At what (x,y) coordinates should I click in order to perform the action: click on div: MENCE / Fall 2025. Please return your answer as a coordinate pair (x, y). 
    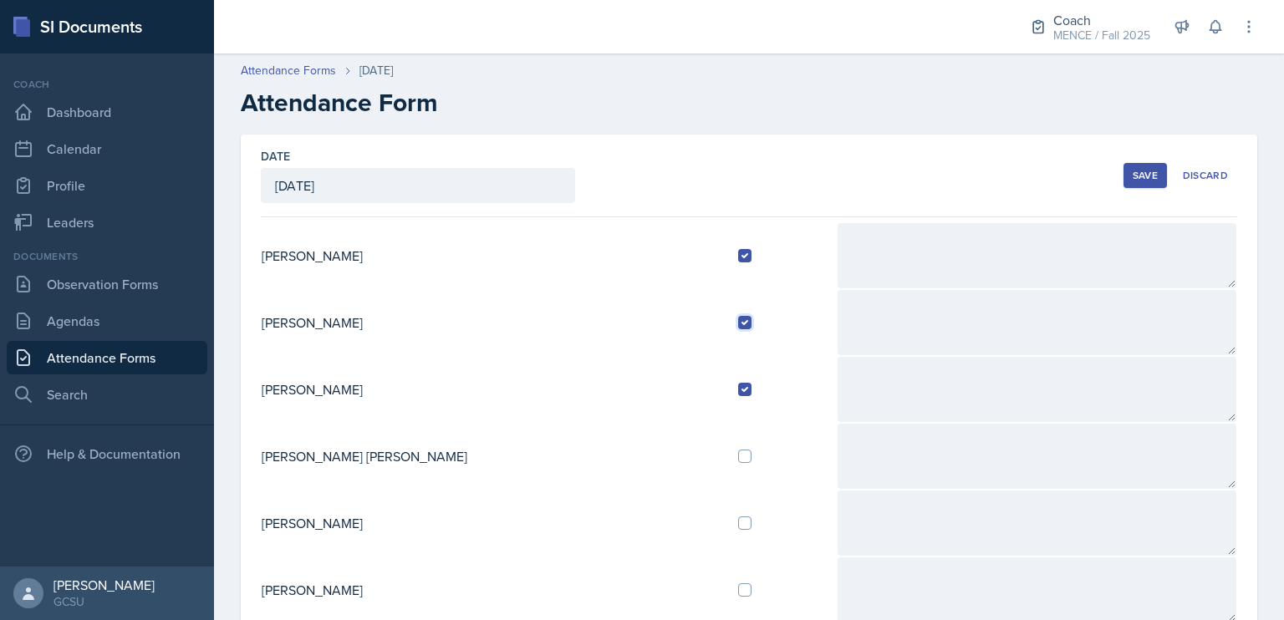
    Looking at the image, I should click on (1102, 35).